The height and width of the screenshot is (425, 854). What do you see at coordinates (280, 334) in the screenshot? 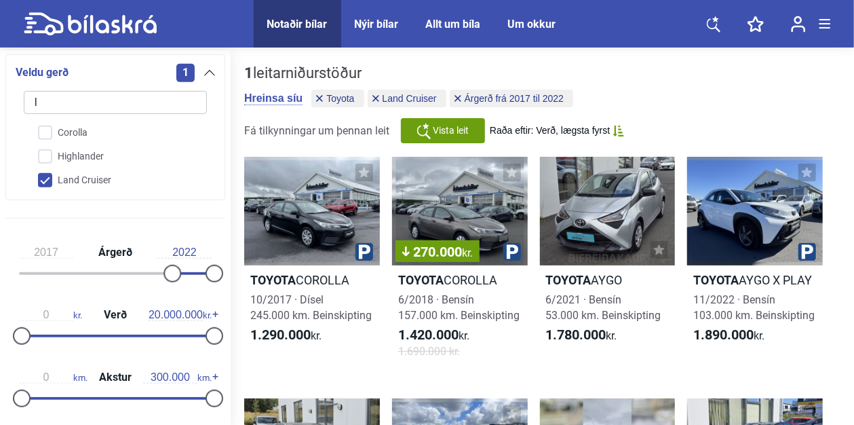
I see `b: 1.290.000` at bounding box center [280, 334].